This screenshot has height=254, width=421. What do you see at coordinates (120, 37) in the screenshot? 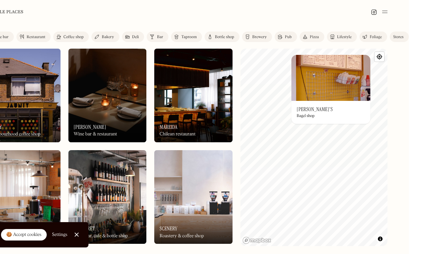
I see `div: Bakery` at bounding box center [120, 37].